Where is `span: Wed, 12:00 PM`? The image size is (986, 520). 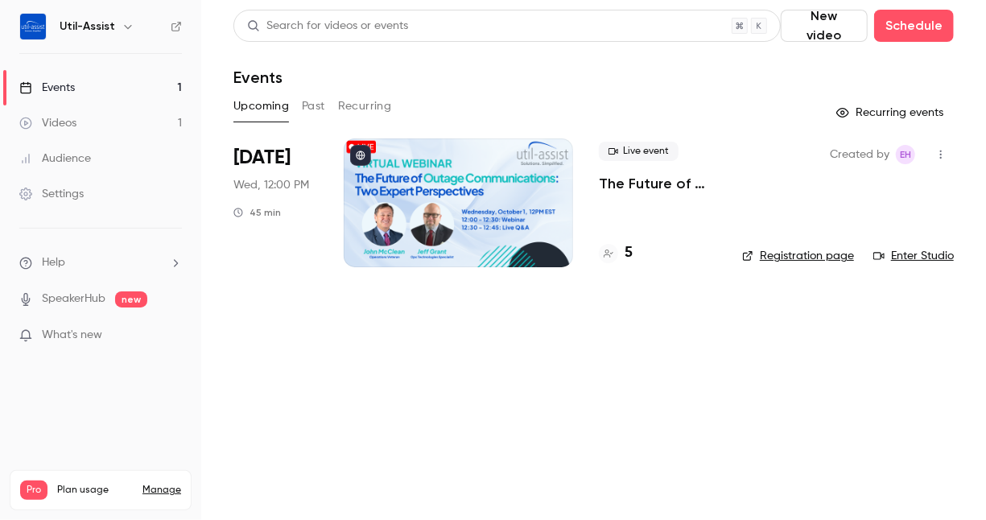
span: Wed, 12:00 PM is located at coordinates (271, 185).